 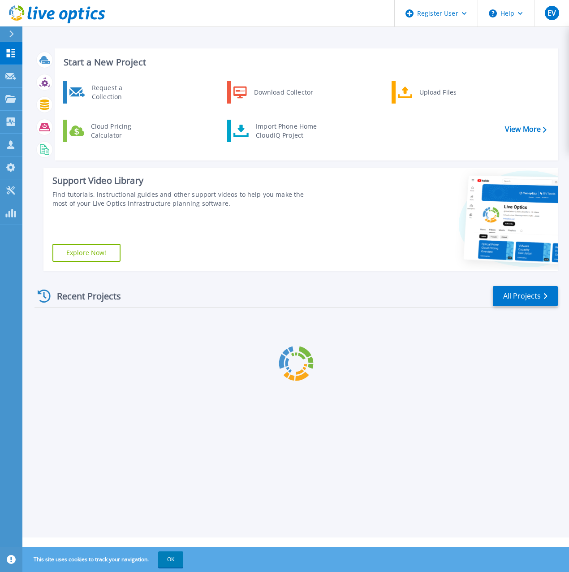 I want to click on a: Explore Now!, so click(x=87, y=253).